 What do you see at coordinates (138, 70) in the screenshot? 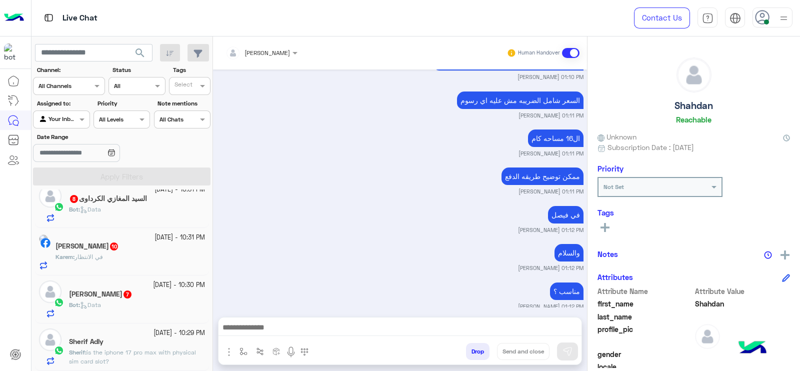
I see `label: Status` at bounding box center [138, 70].